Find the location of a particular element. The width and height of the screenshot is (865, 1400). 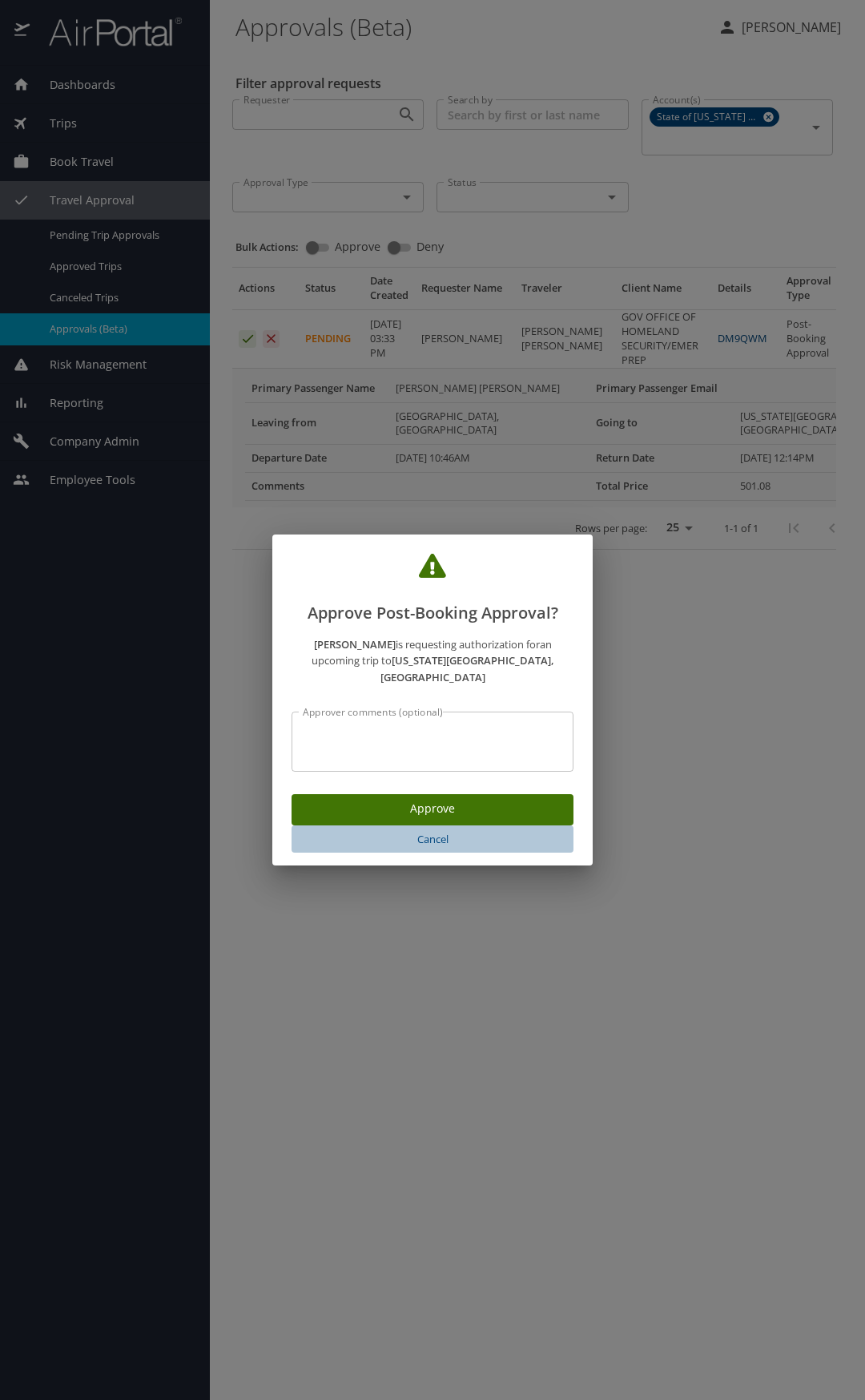

span: Approve is located at coordinates (433, 808).